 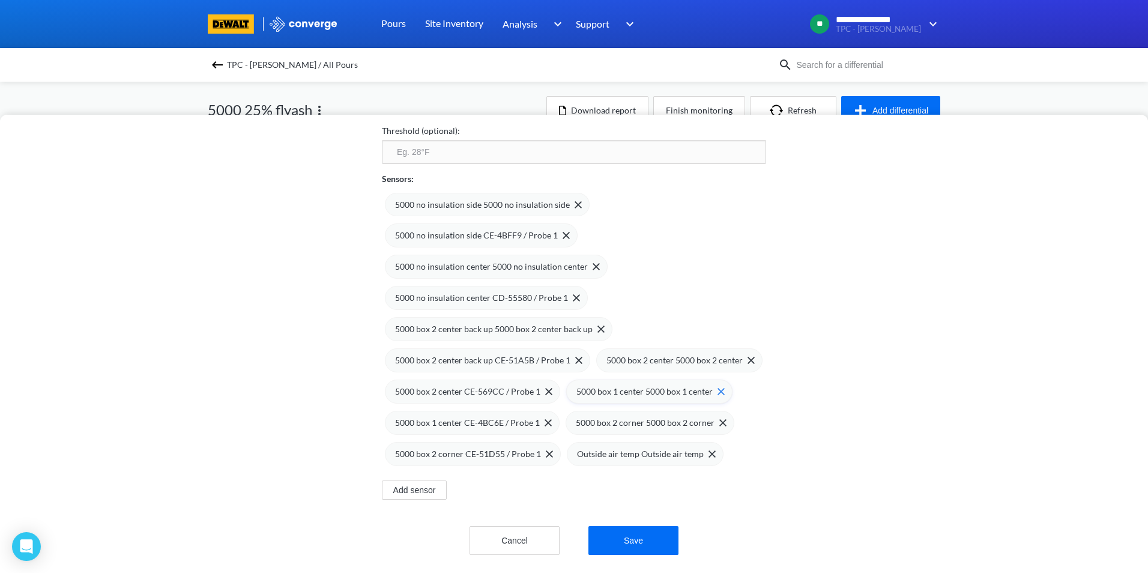 What do you see at coordinates (303, 24) in the screenshot?
I see `img: logo_ewhite.svg` at bounding box center [303, 24].